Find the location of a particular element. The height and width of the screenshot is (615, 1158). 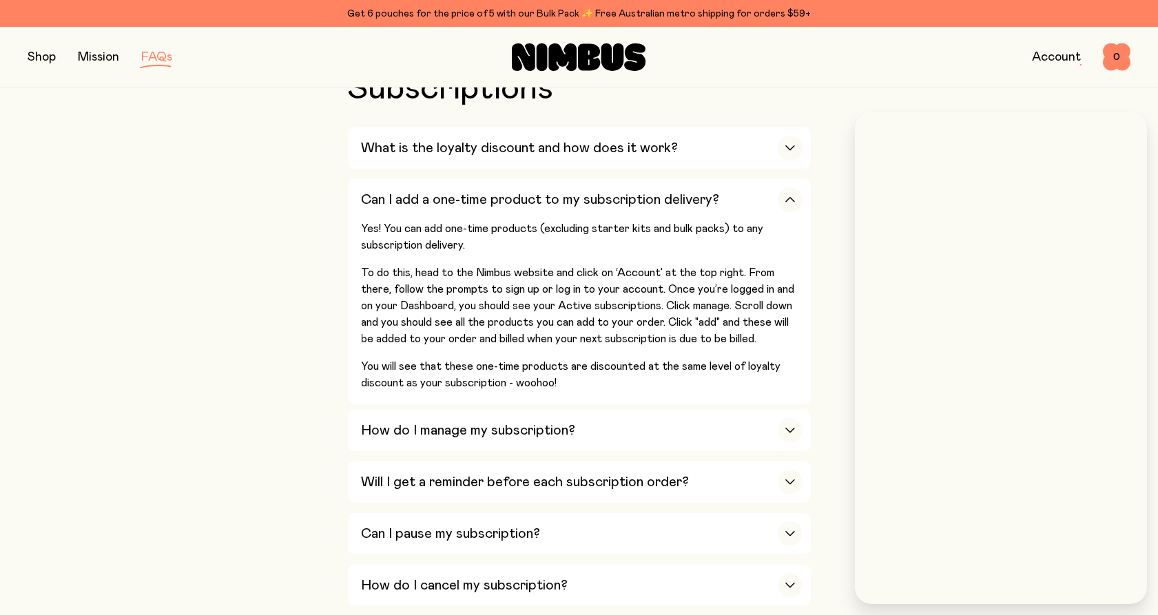

div: Get 6 pouches for the price of 5 with our Bulk Pack ✨ Free Australian metro shipping for orders $59+ is located at coordinates (578, 14).